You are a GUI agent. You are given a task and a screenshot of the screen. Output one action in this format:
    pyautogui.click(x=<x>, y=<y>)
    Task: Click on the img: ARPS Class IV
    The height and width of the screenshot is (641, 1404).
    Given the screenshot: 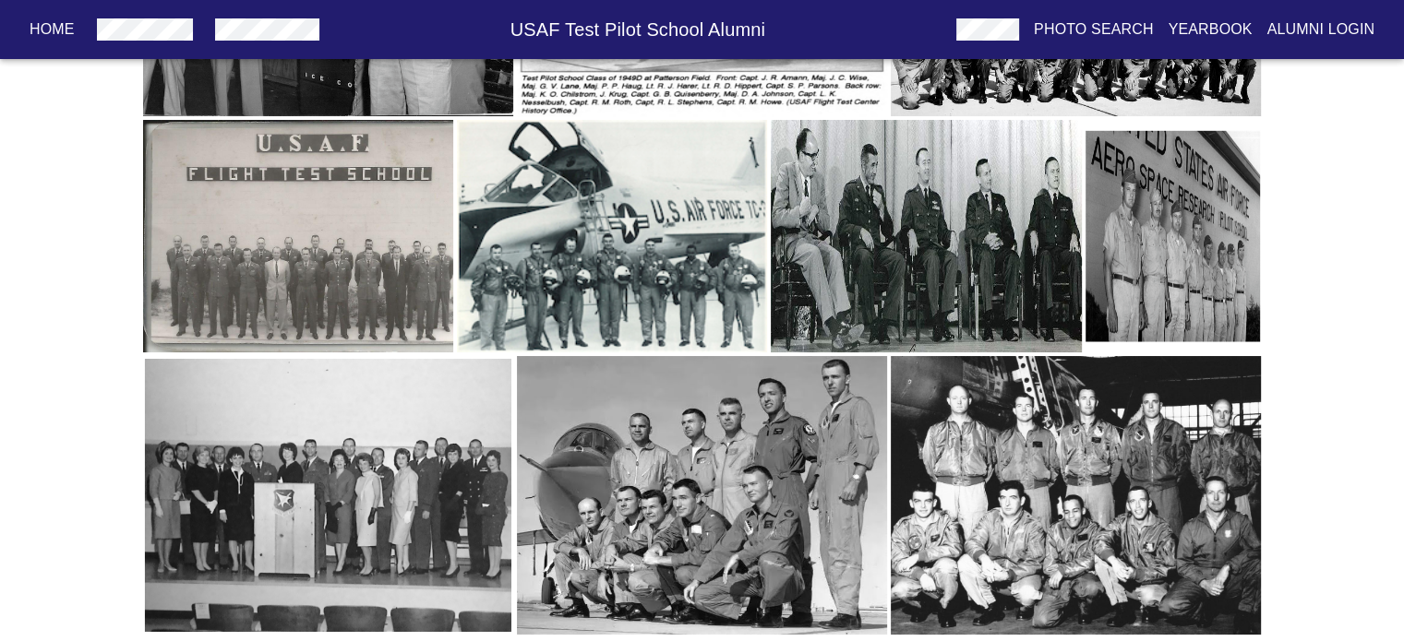 What is the action you would take?
    pyautogui.click(x=1075, y=496)
    